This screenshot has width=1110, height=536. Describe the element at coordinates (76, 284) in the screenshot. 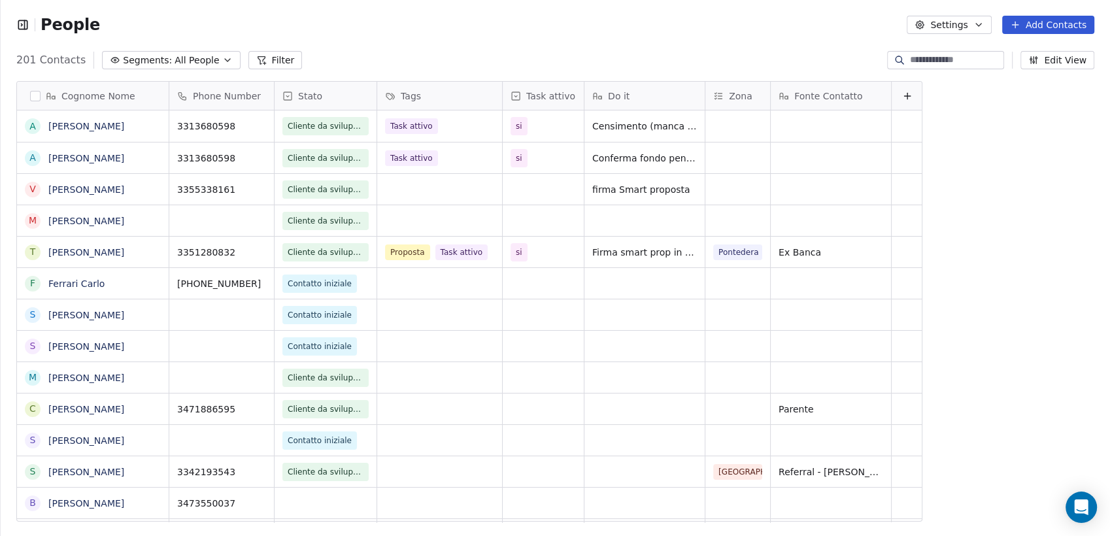

I see `a: Ferrari Carlo` at that location.